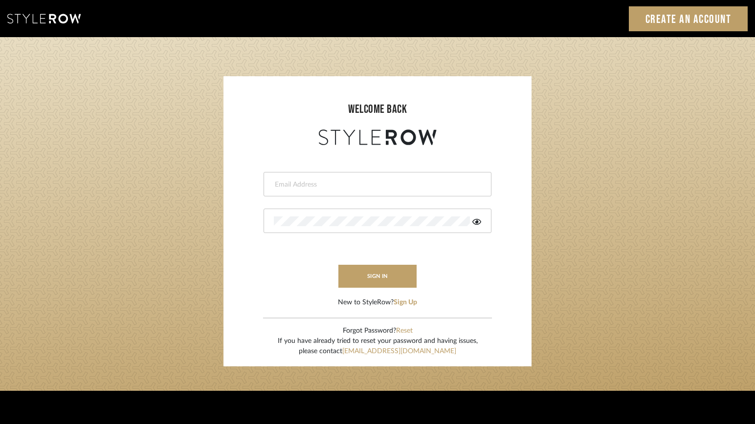  What do you see at coordinates (377, 347) in the screenshot?
I see `div: If you have already tried to reset your password and having issues, please contact` at bounding box center [377, 347].